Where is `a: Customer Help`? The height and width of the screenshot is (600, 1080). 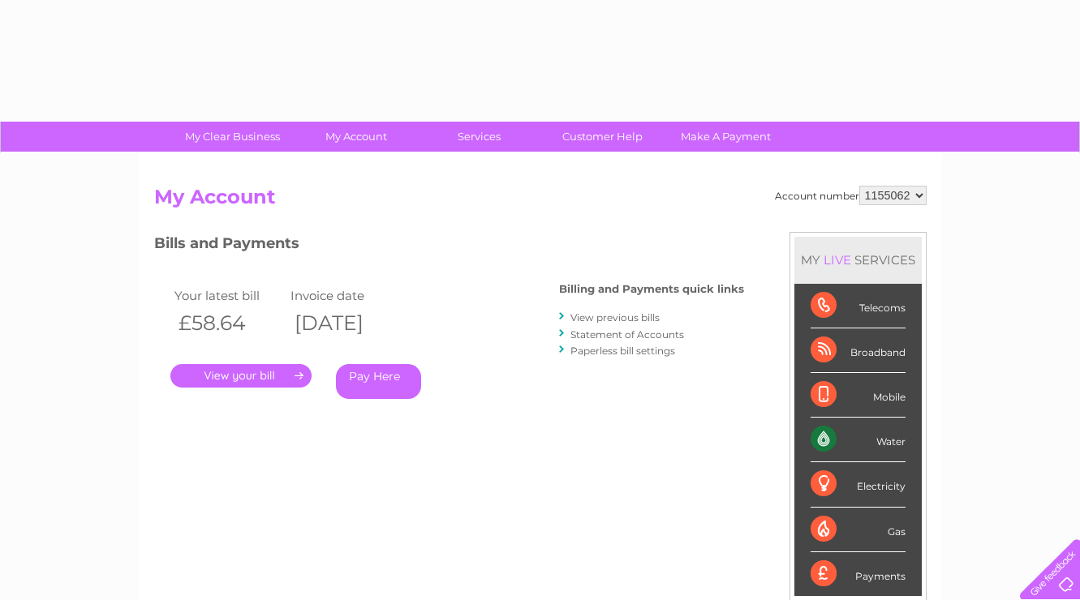 a: Customer Help is located at coordinates (602, 136).